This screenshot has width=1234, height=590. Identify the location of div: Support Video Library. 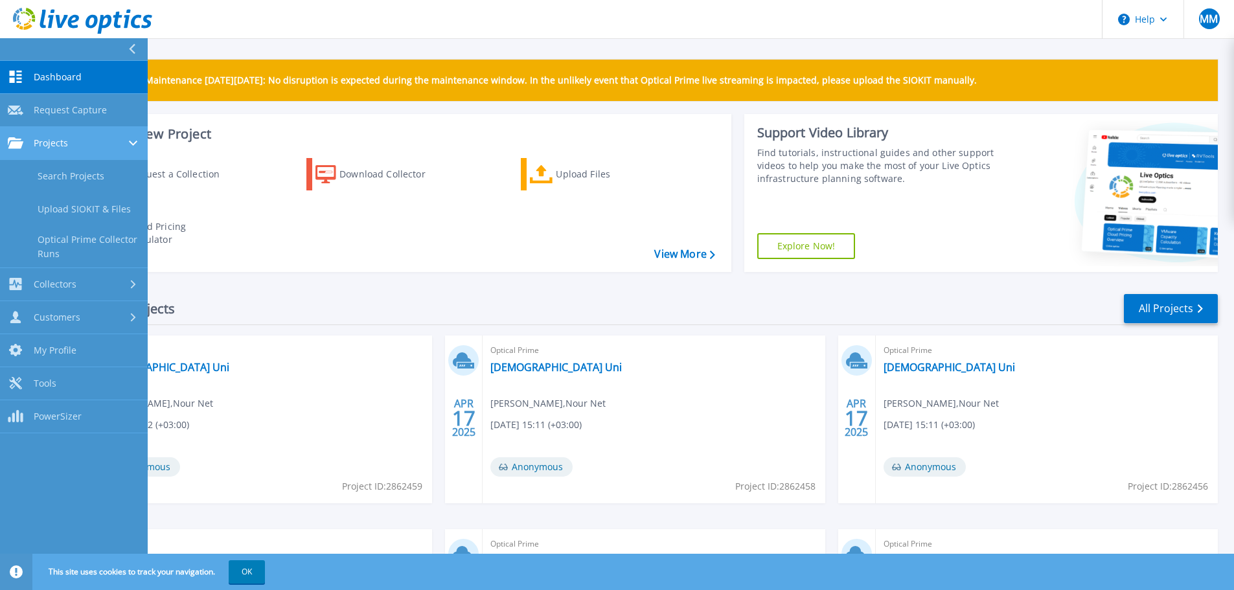
(878, 133).